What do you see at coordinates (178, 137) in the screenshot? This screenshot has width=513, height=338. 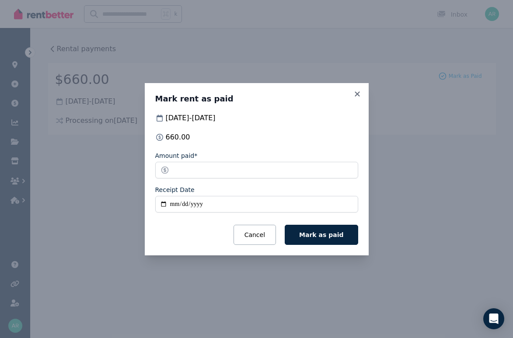 I see `span: 660.00` at bounding box center [178, 137].